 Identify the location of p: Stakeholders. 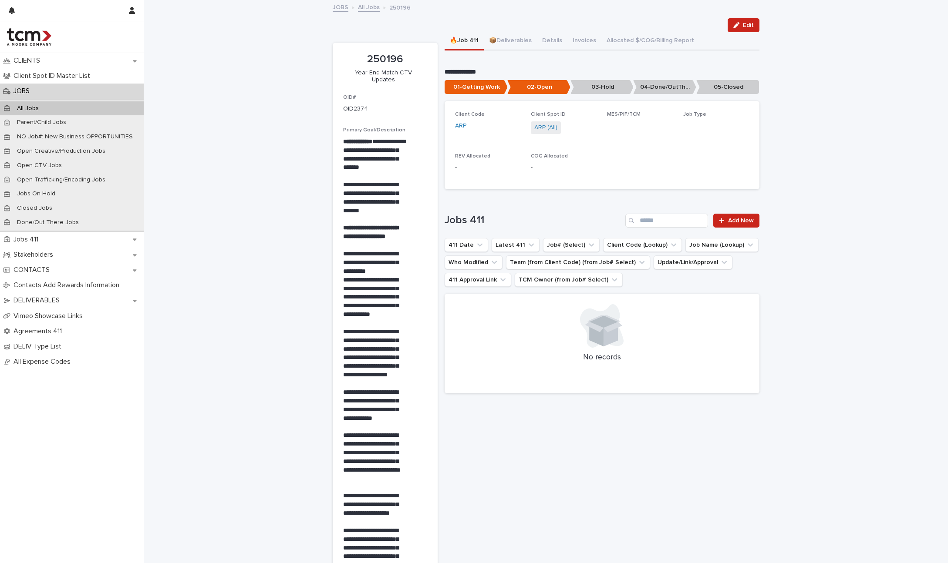
(35, 255).